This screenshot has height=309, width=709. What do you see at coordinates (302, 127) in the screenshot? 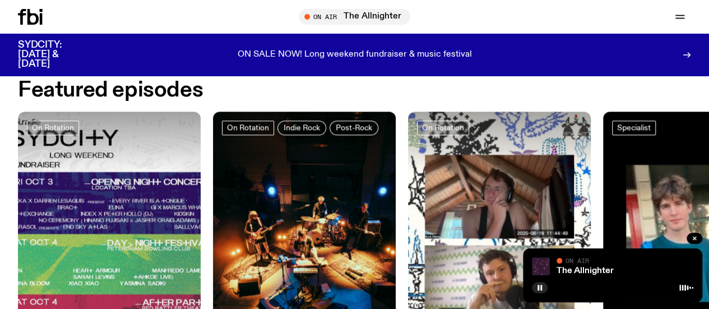
I see `span: Indie Rock` at bounding box center [302, 127].